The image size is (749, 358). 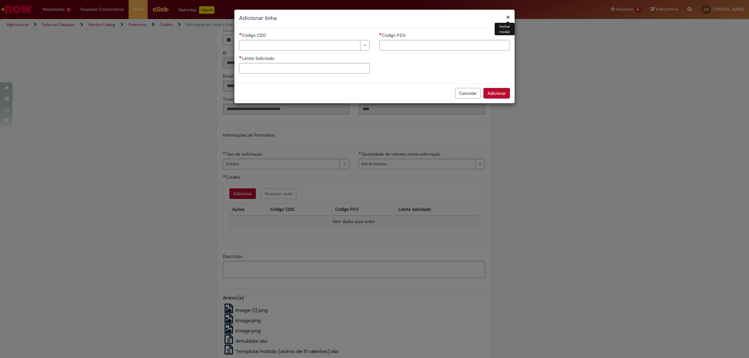 I want to click on button: Fechar modal, so click(x=508, y=17).